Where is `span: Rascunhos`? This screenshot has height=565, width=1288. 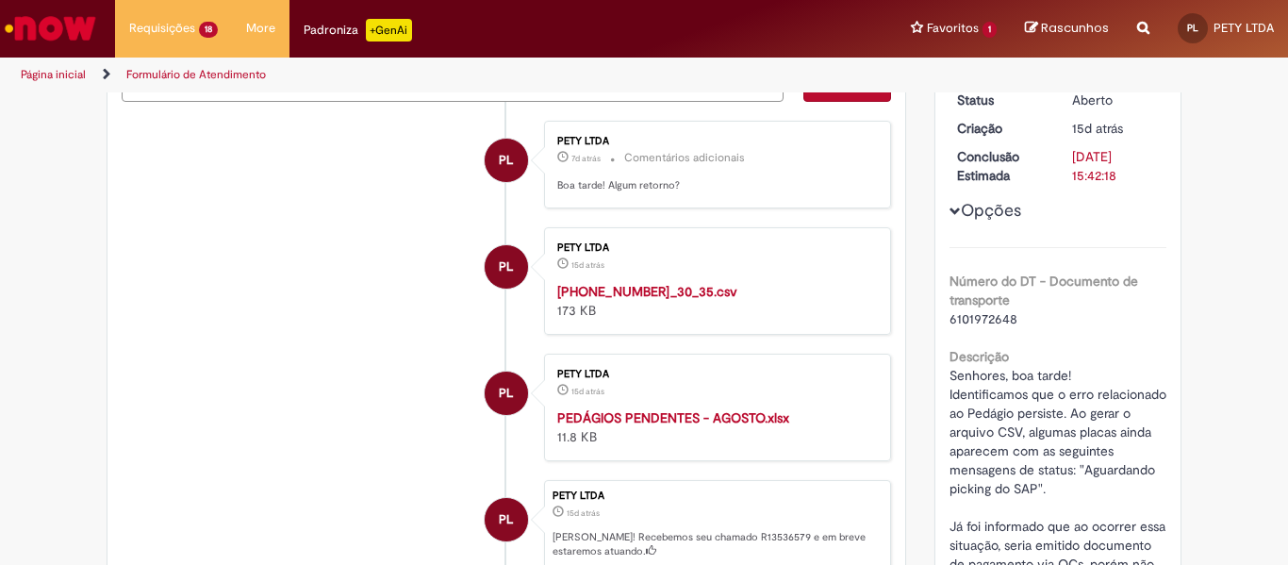 span: Rascunhos is located at coordinates (1075, 27).